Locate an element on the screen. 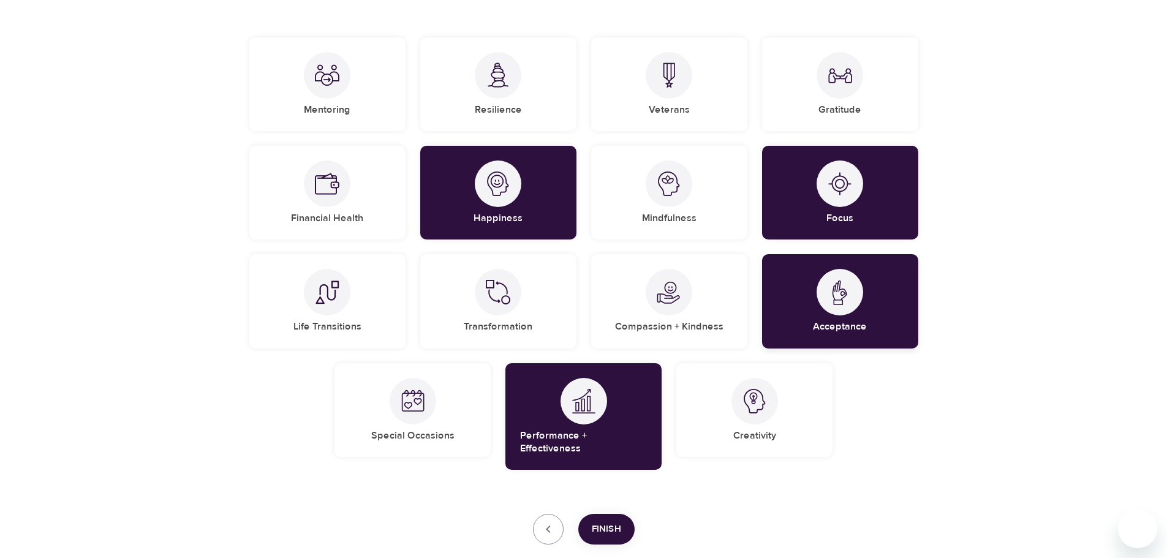 The image size is (1167, 558). h5: Transformation is located at coordinates (498, 327).